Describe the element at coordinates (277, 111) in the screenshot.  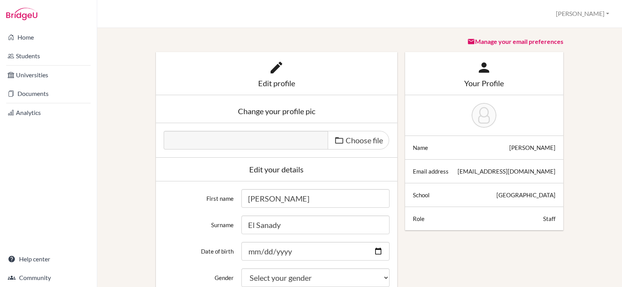
I see `div: Change your profile pic` at that location.